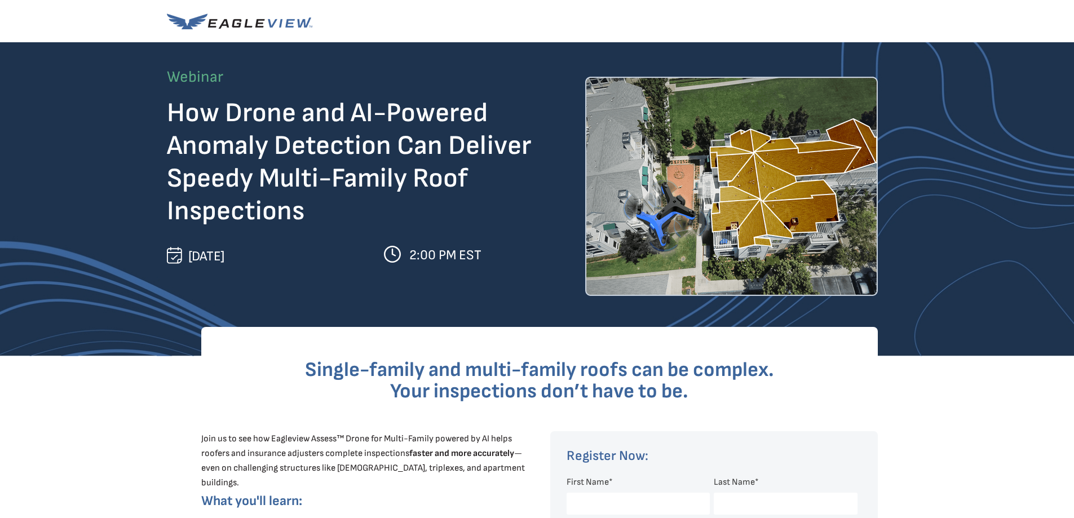 The height and width of the screenshot is (518, 1074). I want to click on span: Single-family and multi-family roofs can be complex., so click(539, 370).